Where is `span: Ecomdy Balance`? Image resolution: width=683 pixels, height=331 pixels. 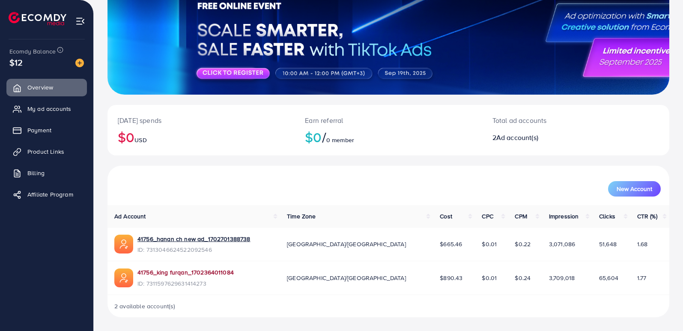 span: Ecomdy Balance is located at coordinates (33, 51).